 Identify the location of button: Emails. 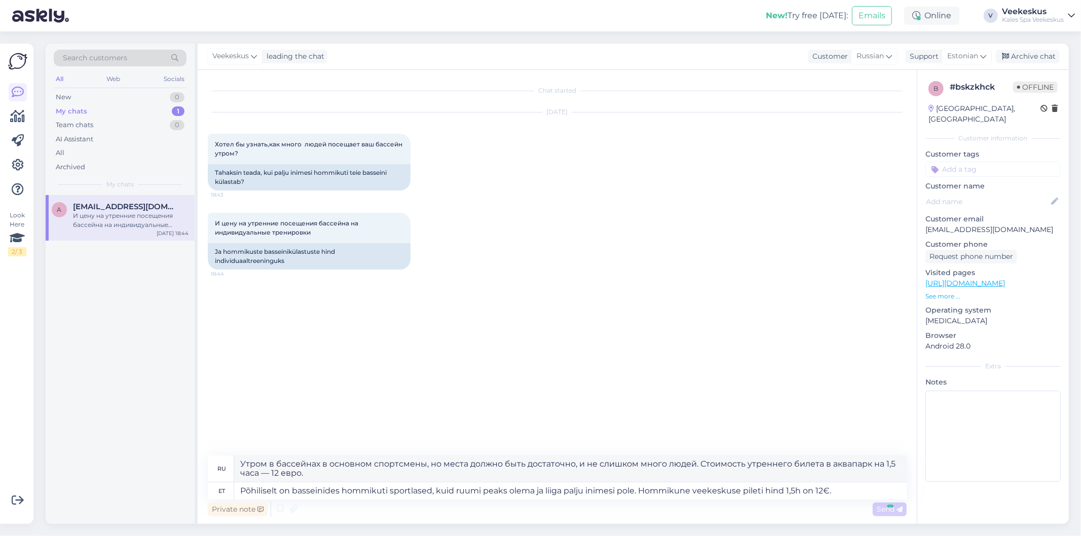
(872, 16).